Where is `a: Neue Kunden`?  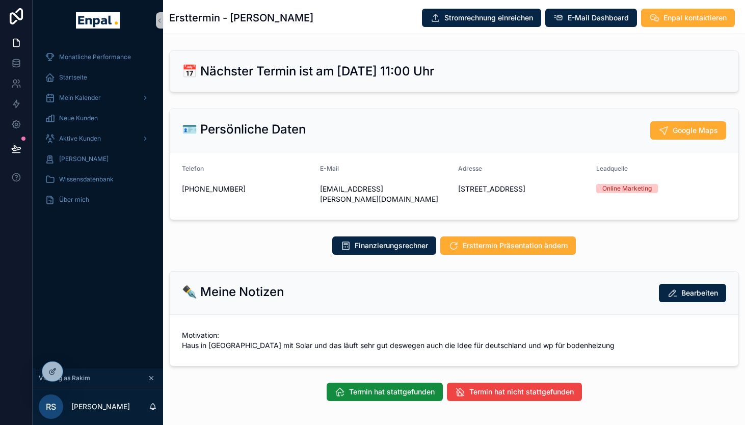
a: Neue Kunden is located at coordinates (98, 118).